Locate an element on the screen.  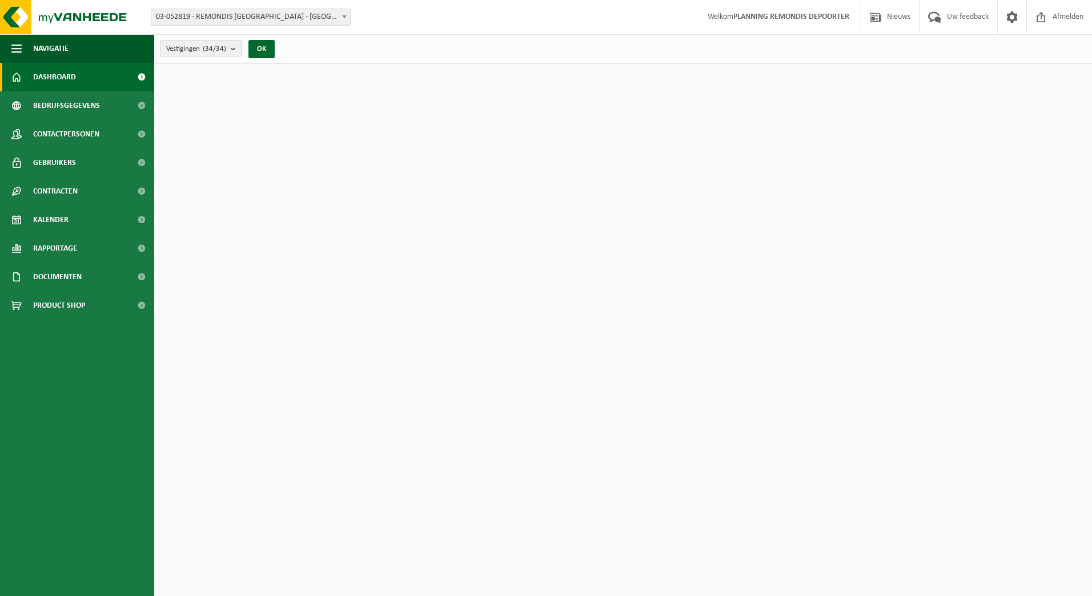
span: Kalender is located at coordinates (51, 220).